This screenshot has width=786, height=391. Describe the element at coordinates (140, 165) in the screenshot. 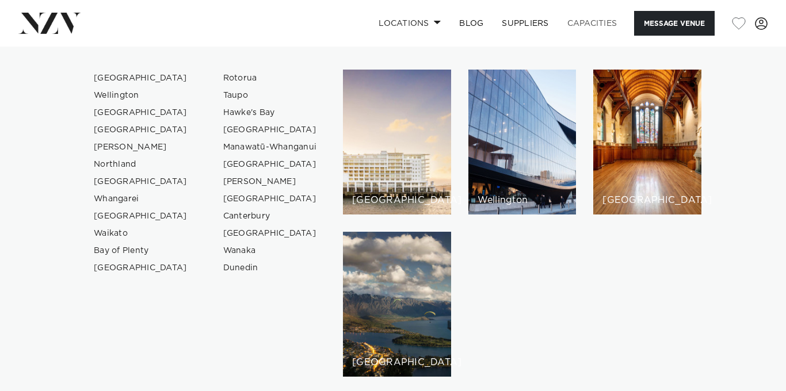

I see `a: Northland` at that location.